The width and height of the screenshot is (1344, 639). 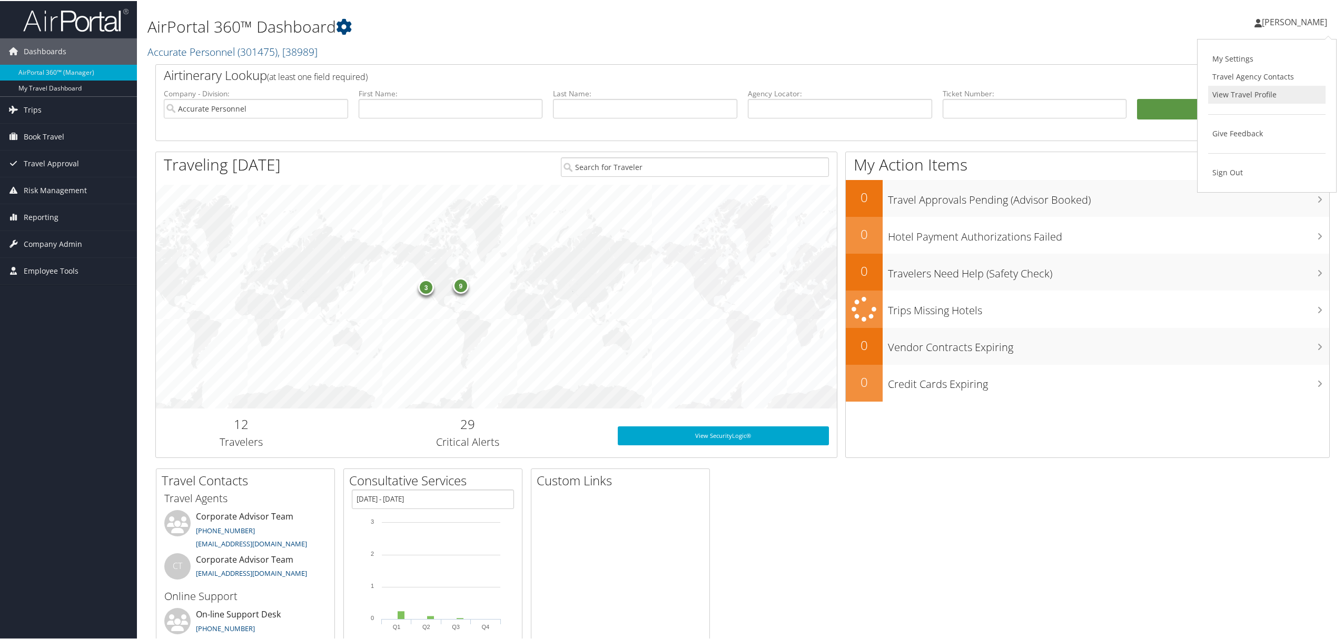 I want to click on a: Trips Missing Hotels, so click(x=1087, y=308).